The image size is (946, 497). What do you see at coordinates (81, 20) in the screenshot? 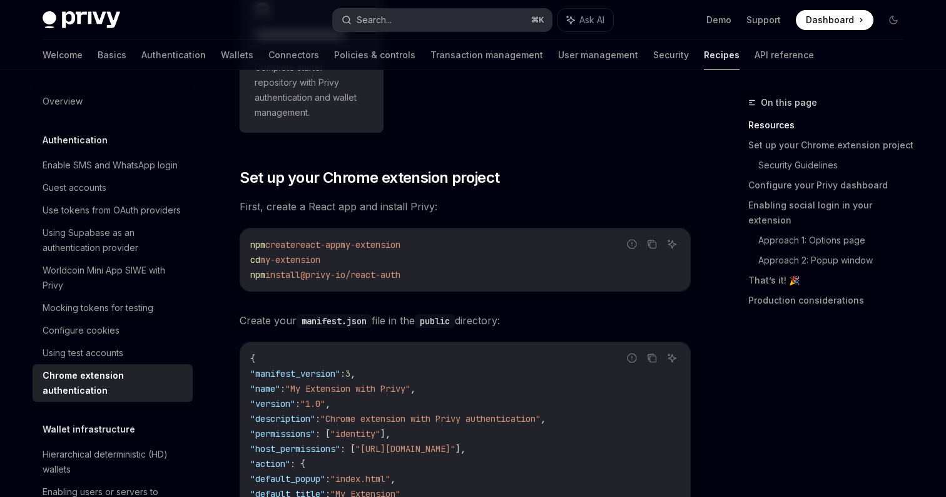
I see `img: dark logo` at bounding box center [81, 20].